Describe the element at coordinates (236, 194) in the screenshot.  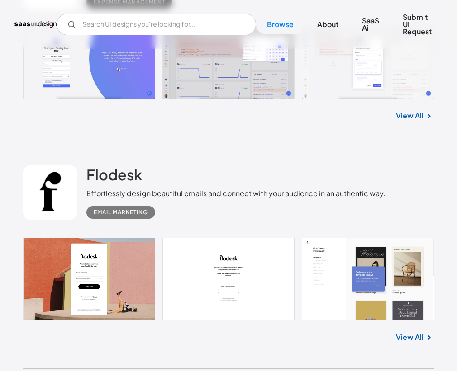
I see `div: Effortlessly design beautiful emails and connect with your audience in an authentic way.` at that location.